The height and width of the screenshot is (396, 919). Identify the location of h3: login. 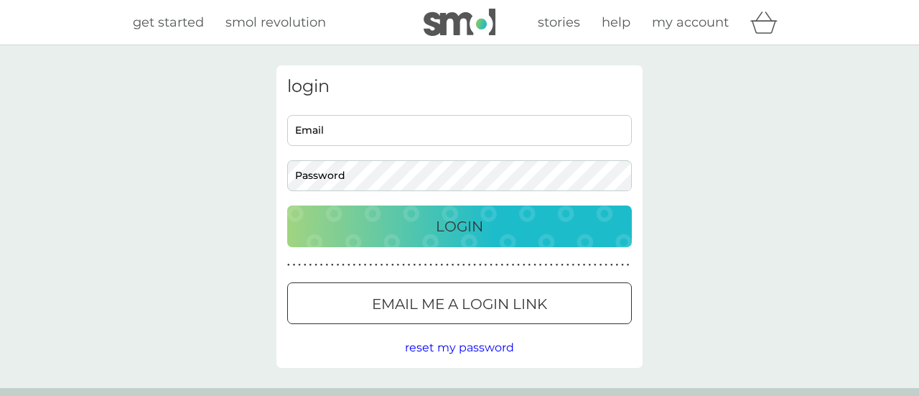
(460, 86).